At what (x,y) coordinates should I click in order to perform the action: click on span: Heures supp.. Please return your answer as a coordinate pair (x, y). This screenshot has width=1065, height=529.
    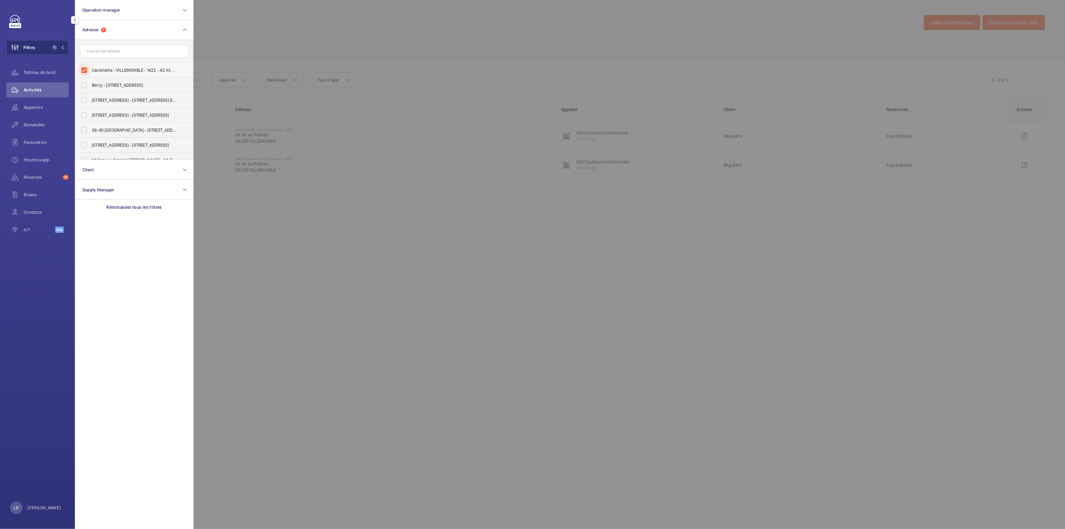
    Looking at the image, I should click on (46, 160).